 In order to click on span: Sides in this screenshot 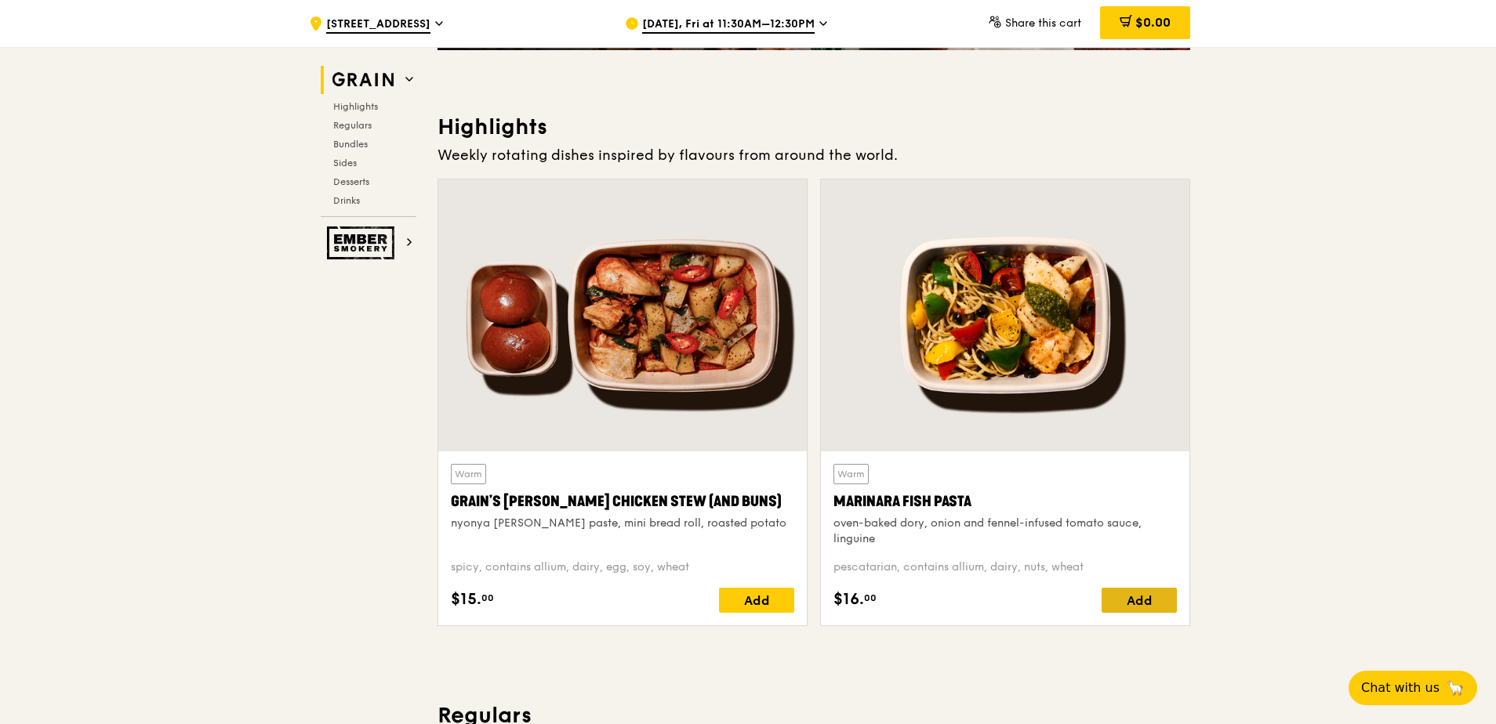, I will do `click(345, 163)`.